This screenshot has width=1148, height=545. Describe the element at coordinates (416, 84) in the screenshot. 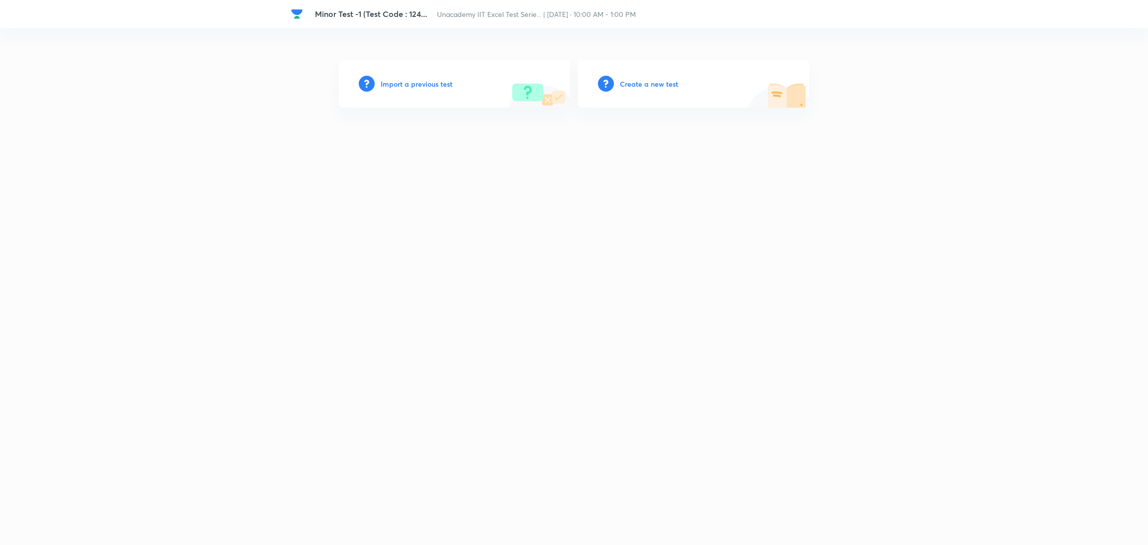

I see `h6: Import a previous test` at that location.